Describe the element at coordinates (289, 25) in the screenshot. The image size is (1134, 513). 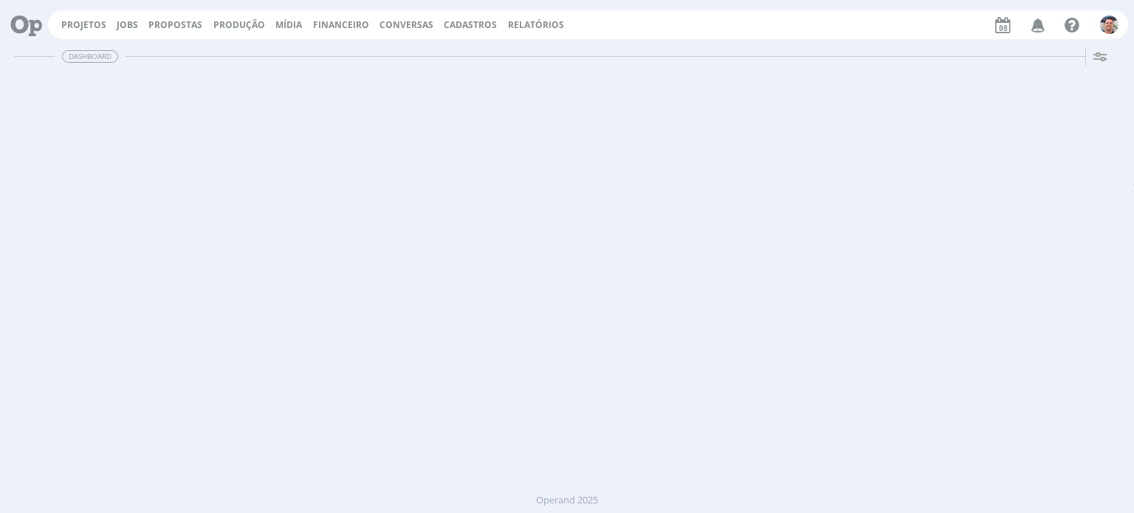
I see `button: Mídia` at that location.